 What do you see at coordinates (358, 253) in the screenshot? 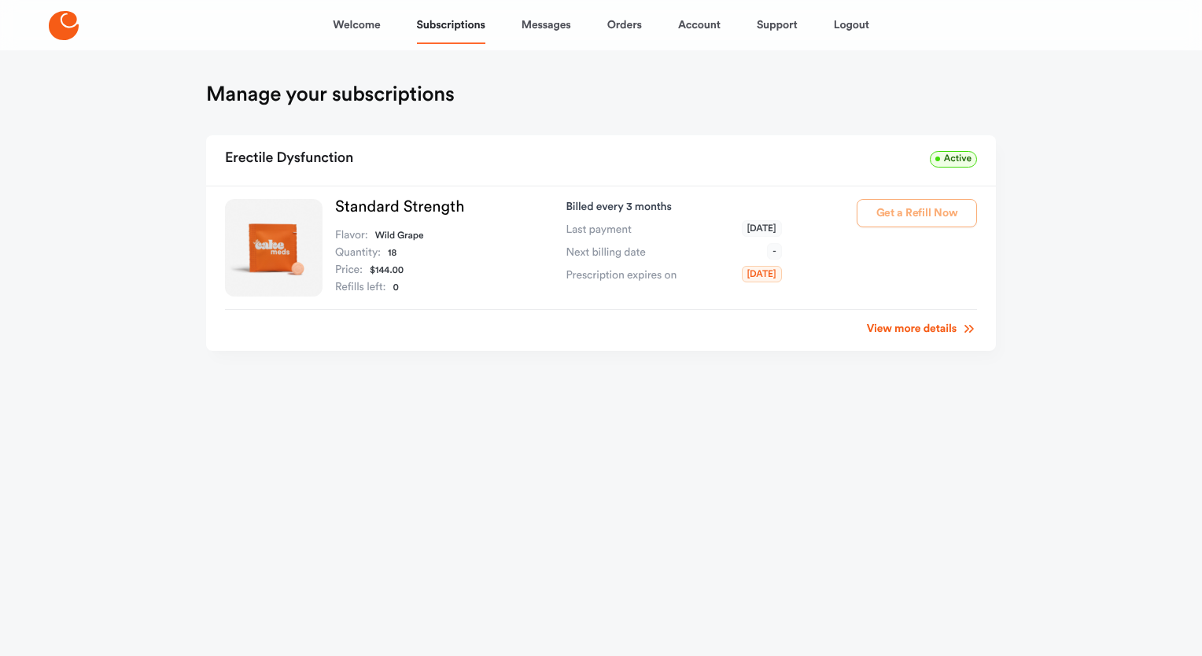
I see `dt: Quantity:` at bounding box center [358, 253].